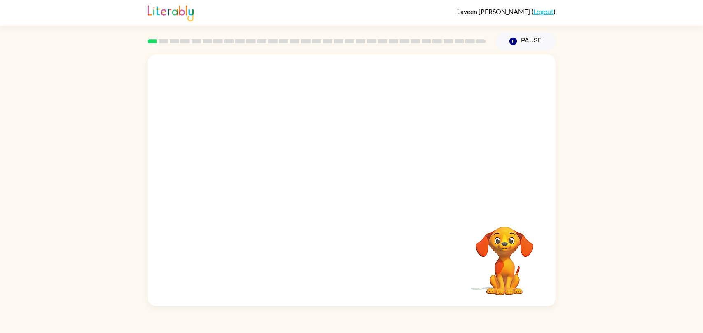  Describe the element at coordinates (505, 255) in the screenshot. I see `video: Your browser must support playing .mp4 files to use Literably. Please try using another browser.` at that location.